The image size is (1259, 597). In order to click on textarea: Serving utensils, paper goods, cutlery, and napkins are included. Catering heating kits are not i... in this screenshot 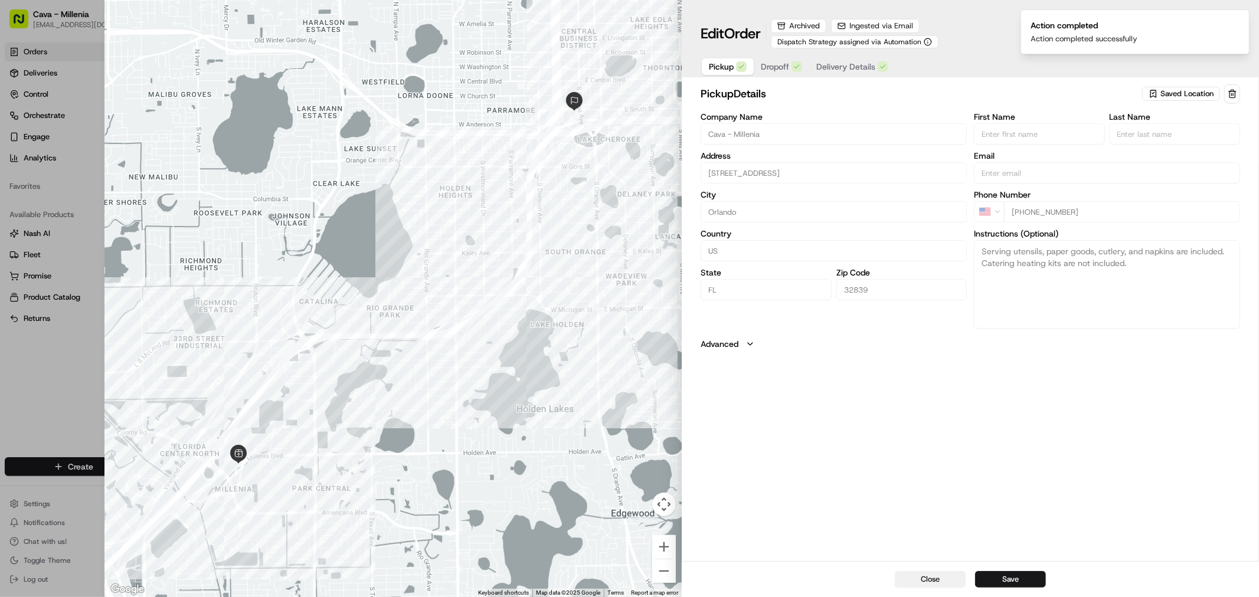, I will do `click(1107, 284)`.